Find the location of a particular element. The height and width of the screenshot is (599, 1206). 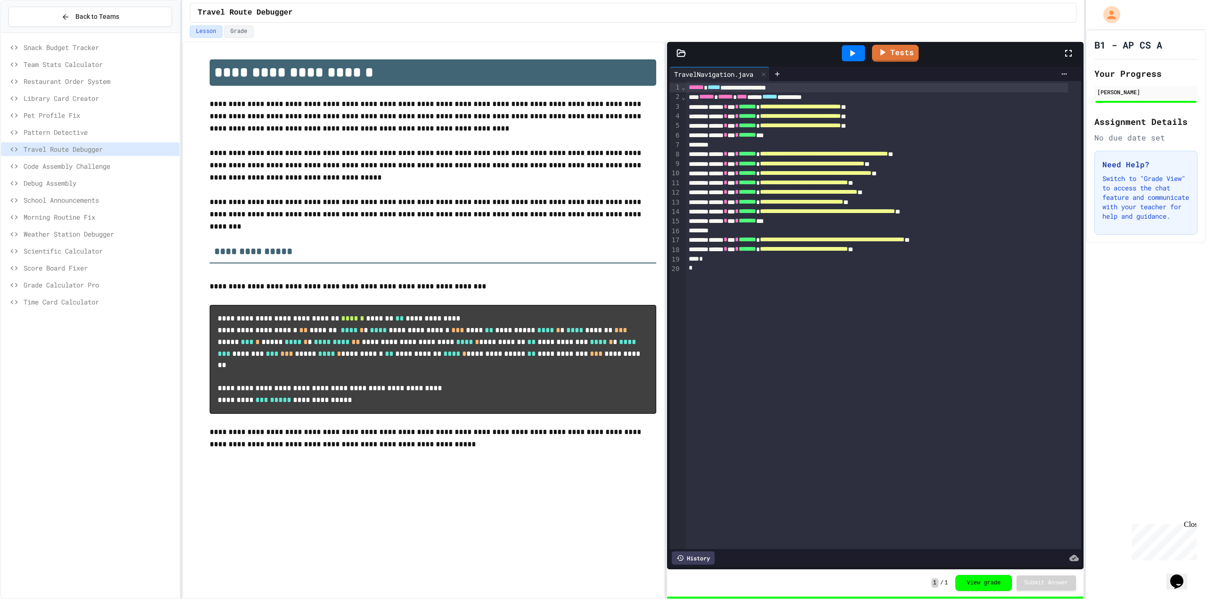

div: 16 is located at coordinates (675, 231).